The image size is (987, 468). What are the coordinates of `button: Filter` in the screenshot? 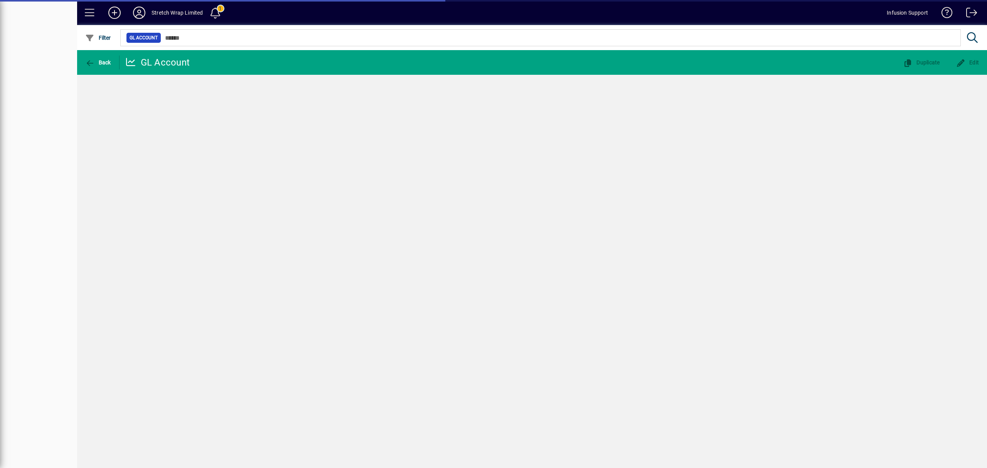 It's located at (98, 38).